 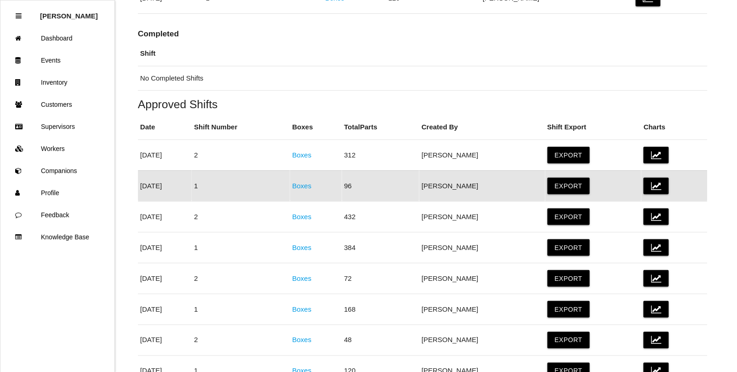 What do you see at coordinates (58, 171) in the screenshot?
I see `a: Companions` at bounding box center [58, 171].